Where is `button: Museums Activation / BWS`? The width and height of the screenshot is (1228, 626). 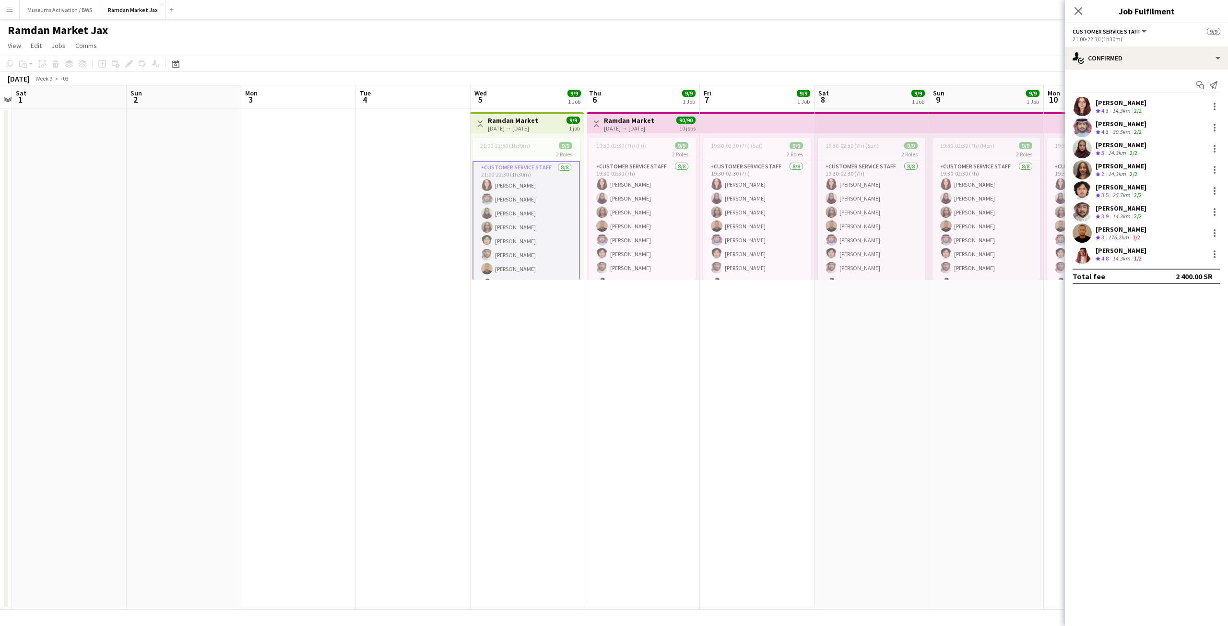
button: Museums Activation / BWS is located at coordinates (60, 10).